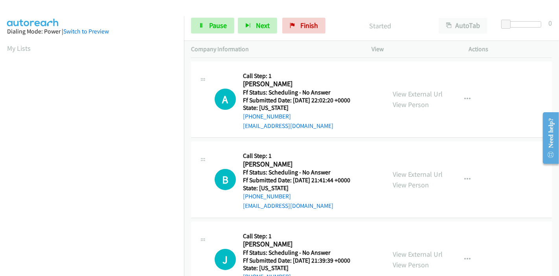 The height and width of the screenshot is (276, 559). I want to click on div: Open Resource Center, so click(14, 31).